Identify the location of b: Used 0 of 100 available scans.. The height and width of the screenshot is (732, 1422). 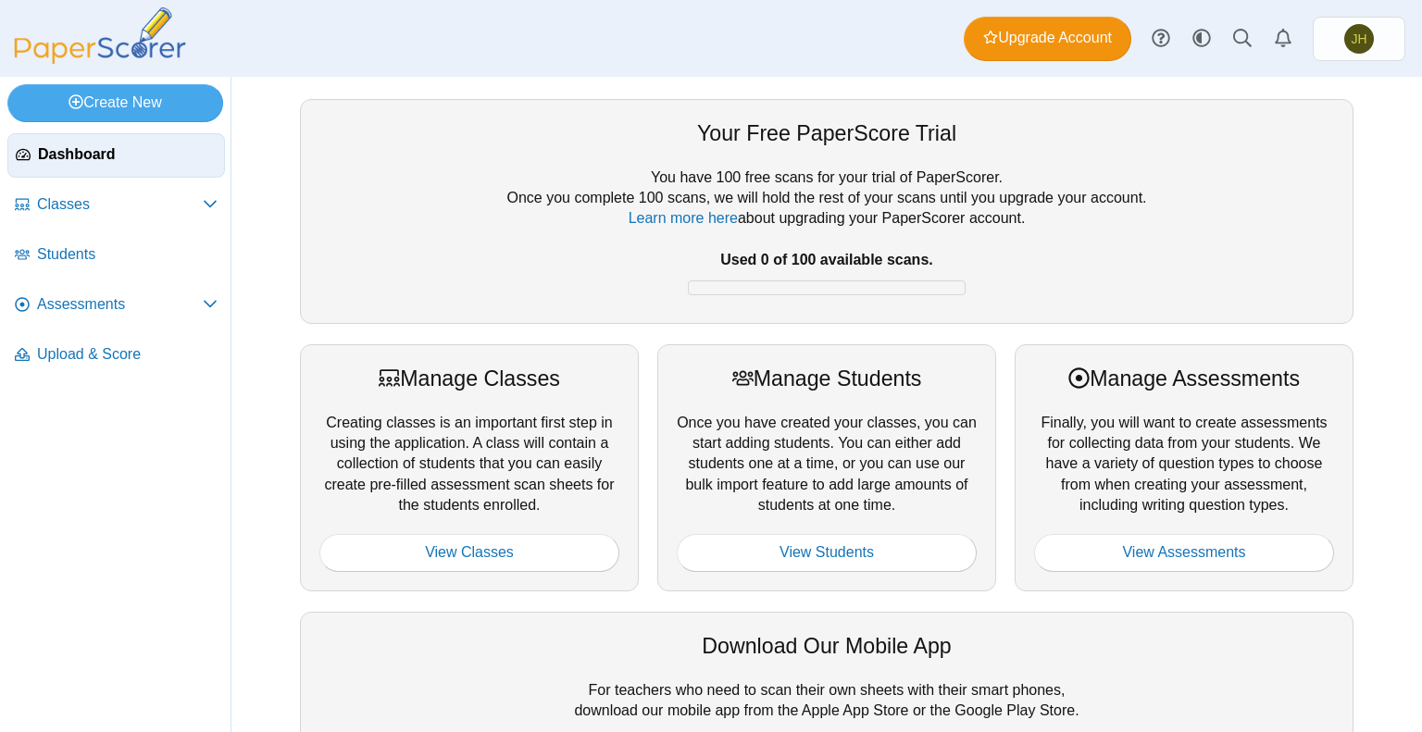
(826, 259).